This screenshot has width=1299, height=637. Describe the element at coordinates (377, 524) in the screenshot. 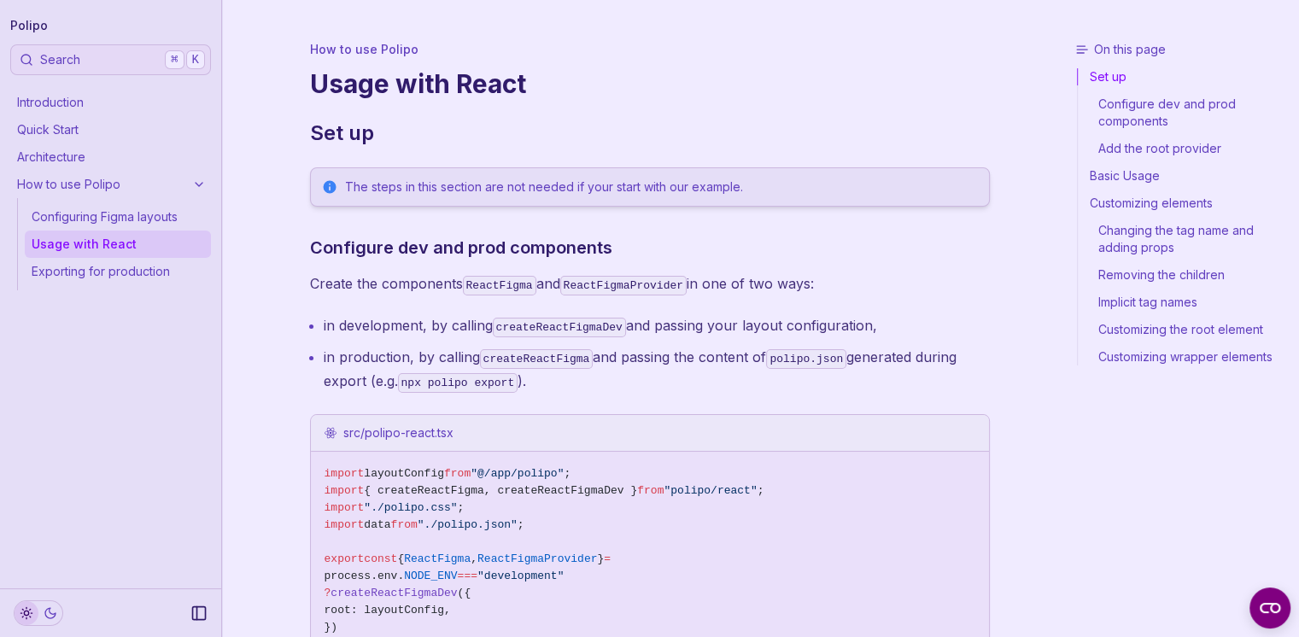

I see `span: data` at that location.